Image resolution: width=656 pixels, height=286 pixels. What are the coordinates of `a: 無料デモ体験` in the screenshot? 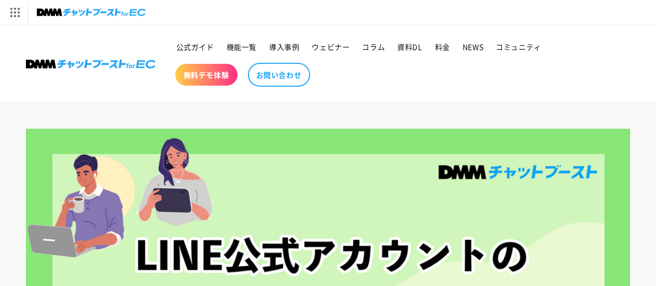 It's located at (207, 75).